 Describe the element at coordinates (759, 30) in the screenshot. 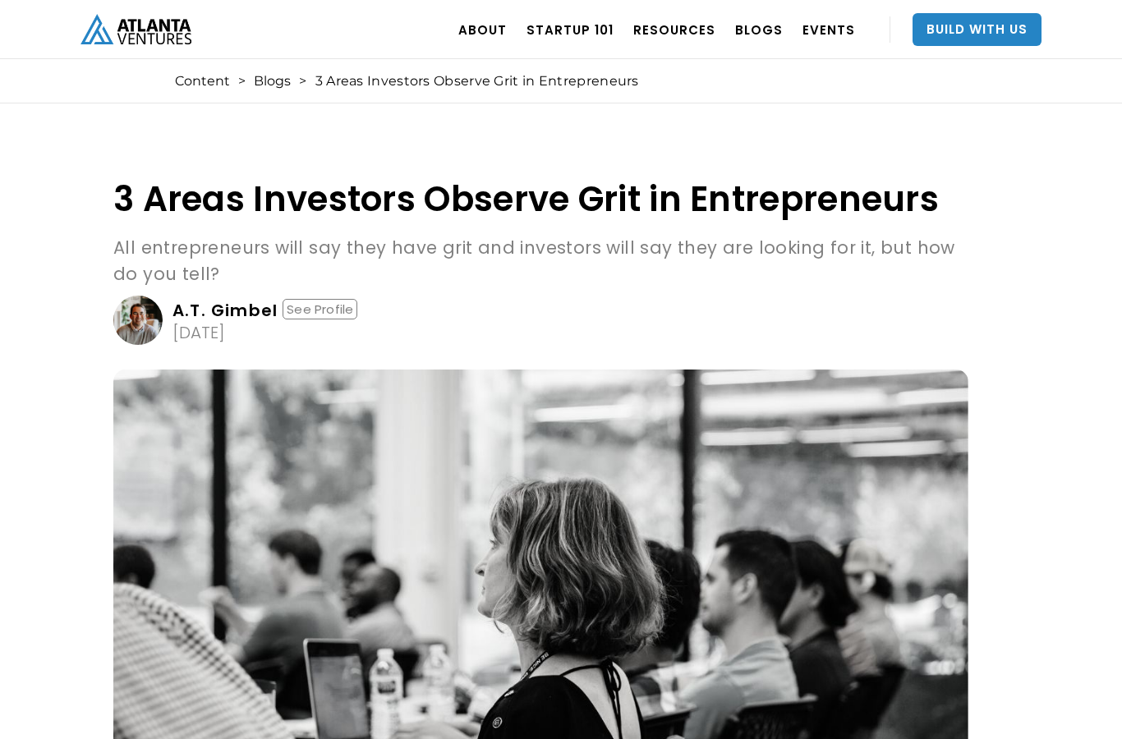

I see `a: BLOGS` at that location.